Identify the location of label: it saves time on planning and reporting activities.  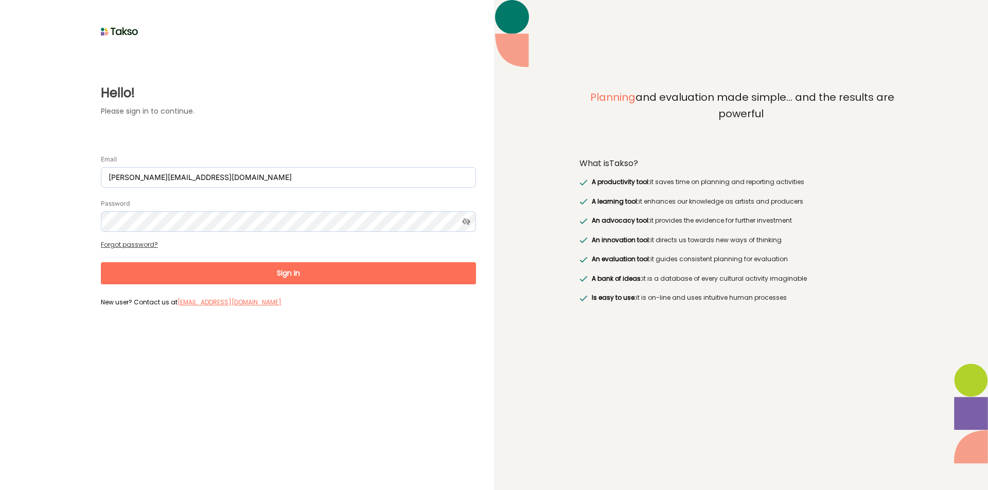
(696, 182).